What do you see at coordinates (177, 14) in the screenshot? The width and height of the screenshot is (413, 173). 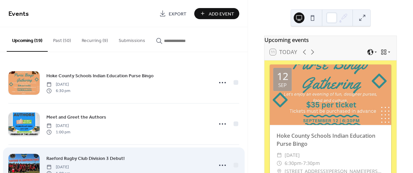 I see `span: Export` at bounding box center [177, 14].